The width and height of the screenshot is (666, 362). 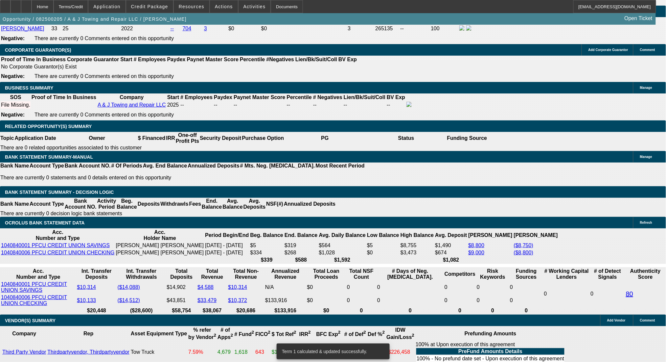 What do you see at coordinates (451, 252) in the screenshot?
I see `td: $674` at bounding box center [451, 252].